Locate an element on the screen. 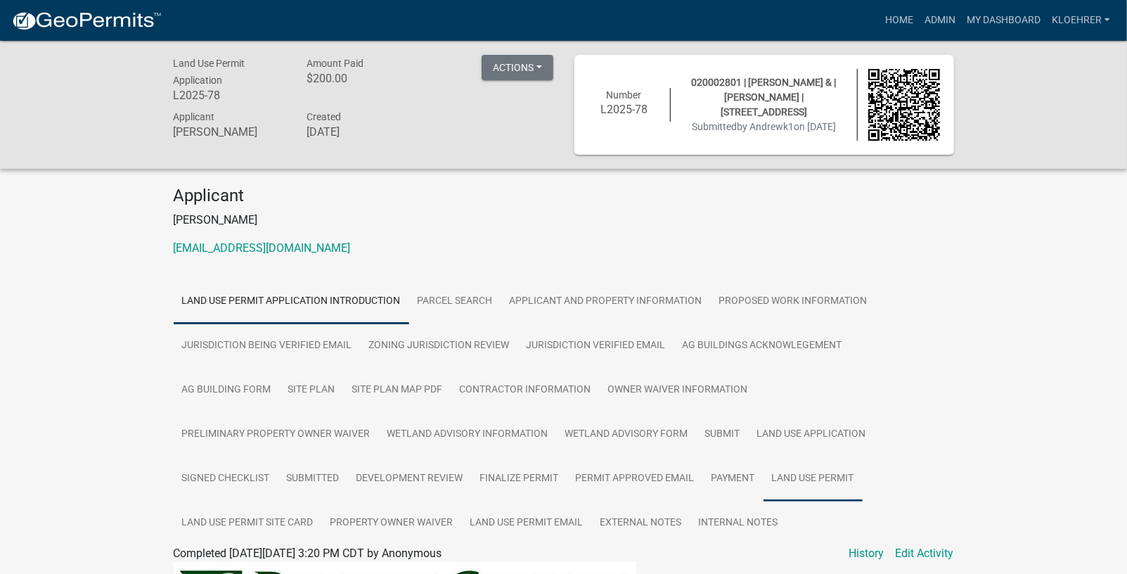 This screenshot has height=574, width=1127. span: Amount Paid is located at coordinates (335, 63).